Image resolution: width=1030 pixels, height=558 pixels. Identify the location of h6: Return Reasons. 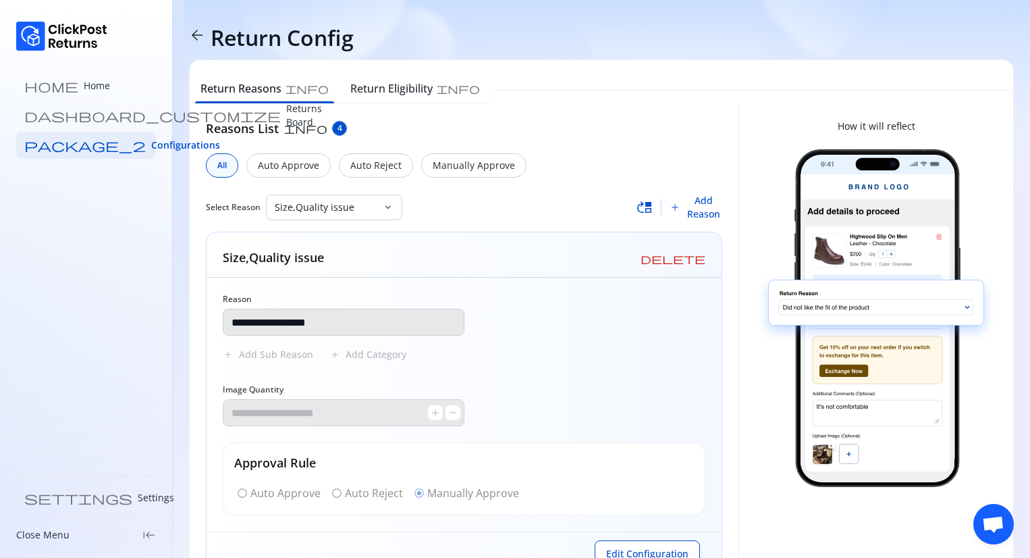
(241, 88).